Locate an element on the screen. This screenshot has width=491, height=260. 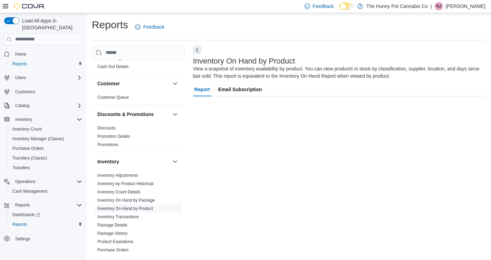
button: Inventory Manager (Classic) is located at coordinates (46, 139).